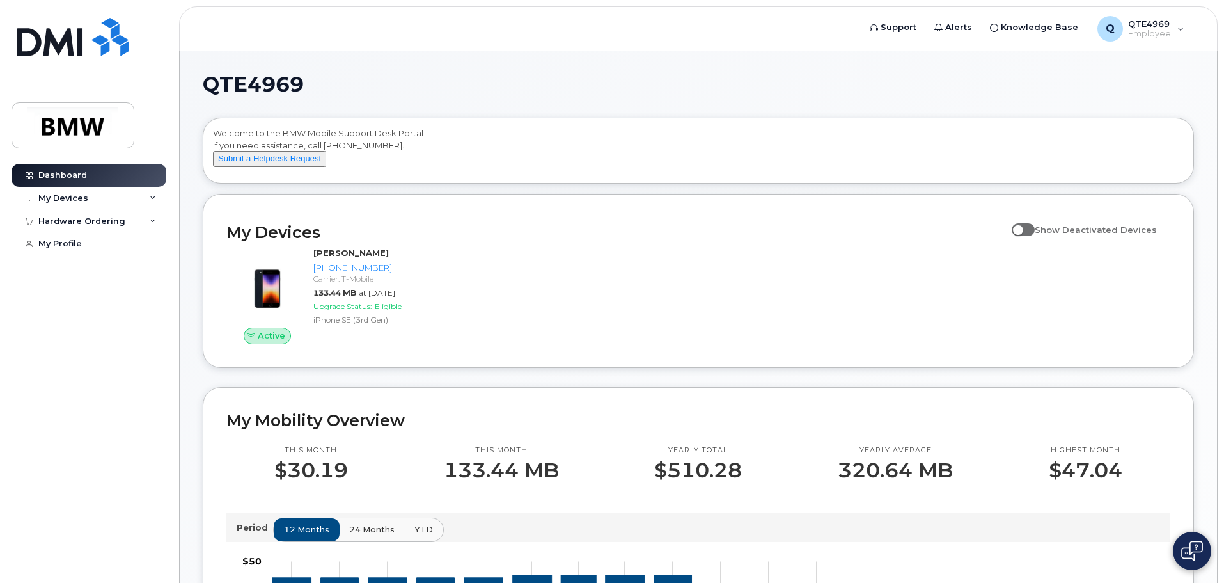 The width and height of the screenshot is (1224, 583). Describe the element at coordinates (698, 420) in the screenshot. I see `h2: My Mobility Overview` at that location.